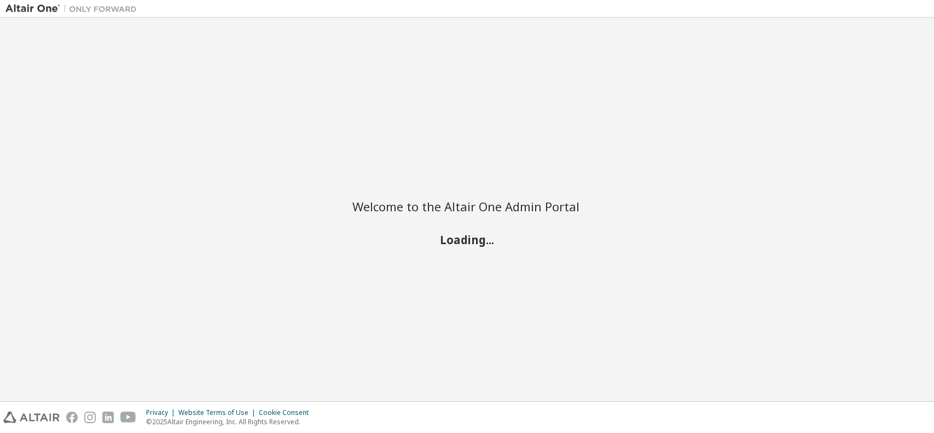  Describe the element at coordinates (287, 413) in the screenshot. I see `div: Cookie Consent` at that location.